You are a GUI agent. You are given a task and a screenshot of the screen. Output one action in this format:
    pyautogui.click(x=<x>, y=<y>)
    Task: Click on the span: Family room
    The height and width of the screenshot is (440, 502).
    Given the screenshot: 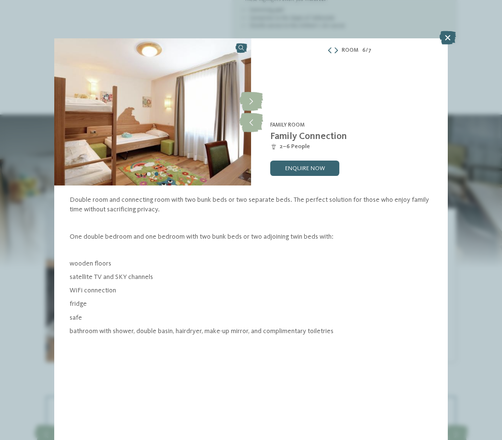 What is the action you would take?
    pyautogui.click(x=287, y=125)
    